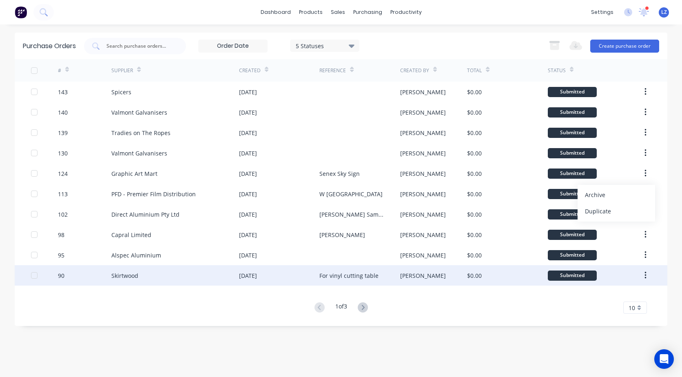  What do you see at coordinates (631, 307) in the screenshot?
I see `span: 10` at bounding box center [631, 307].